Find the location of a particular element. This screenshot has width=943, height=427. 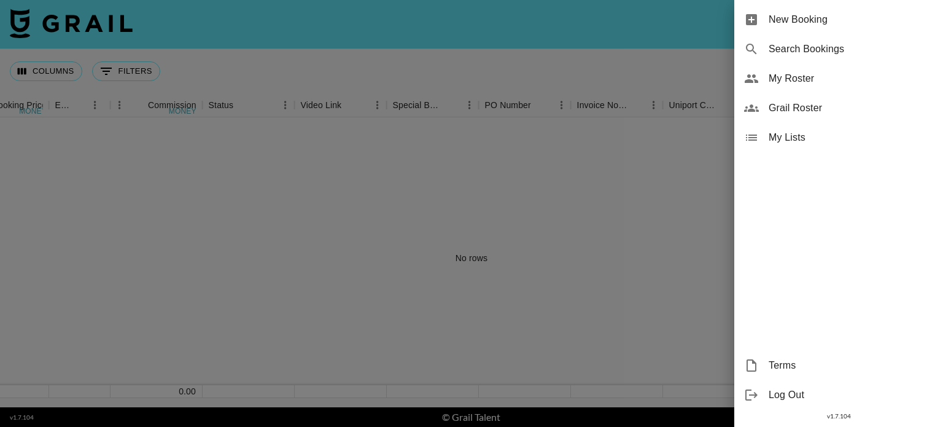

span: My Roster is located at coordinates (851, 79).